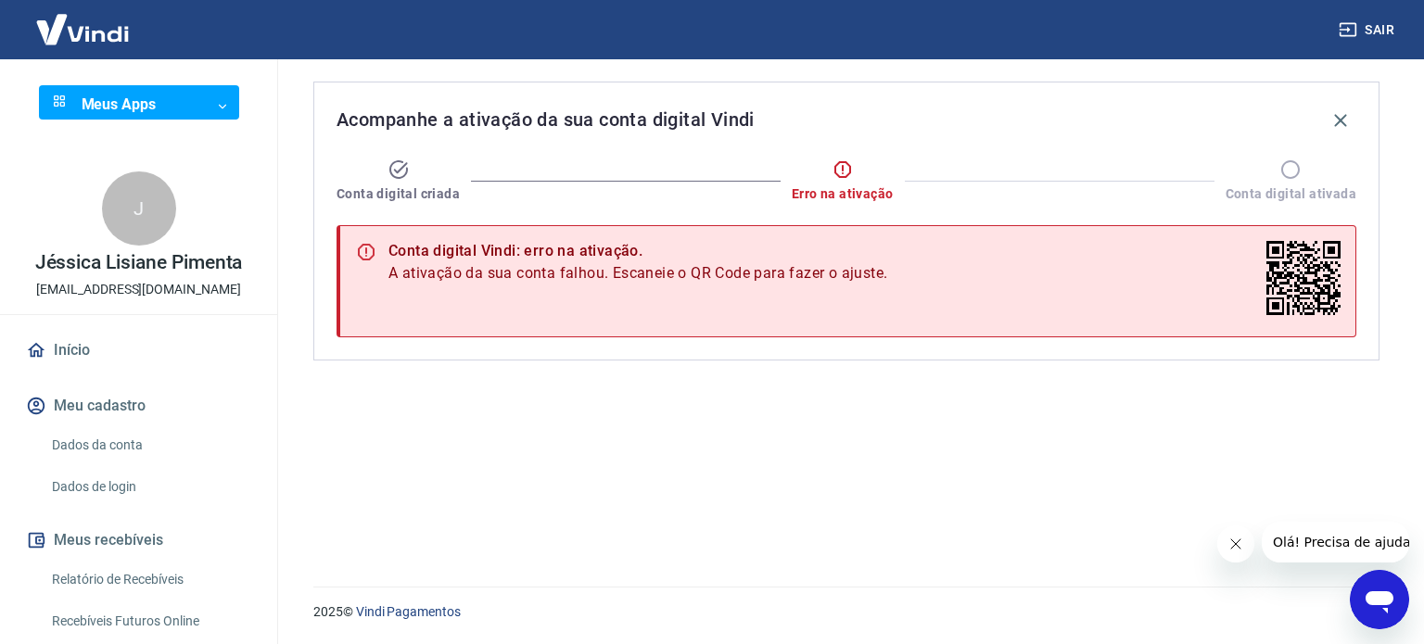  Describe the element at coordinates (638, 251) in the screenshot. I see `div: Conta digital Vindi: erro na ativação.` at that location.